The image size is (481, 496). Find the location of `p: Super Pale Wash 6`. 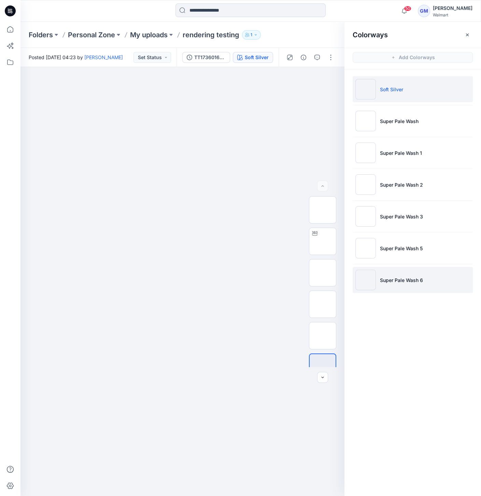

p: Super Pale Wash 6 is located at coordinates (402, 280).